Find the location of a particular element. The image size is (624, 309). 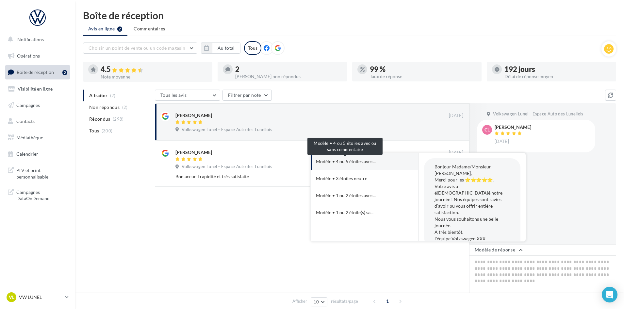

span: PLV et print personnalisable is located at coordinates (42, 172).